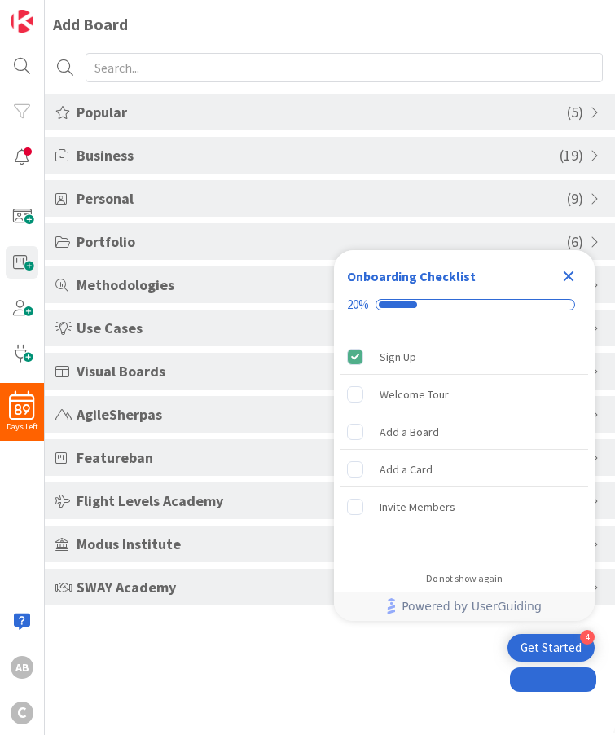 This screenshot has width=615, height=735. I want to click on span: Business, so click(318, 155).